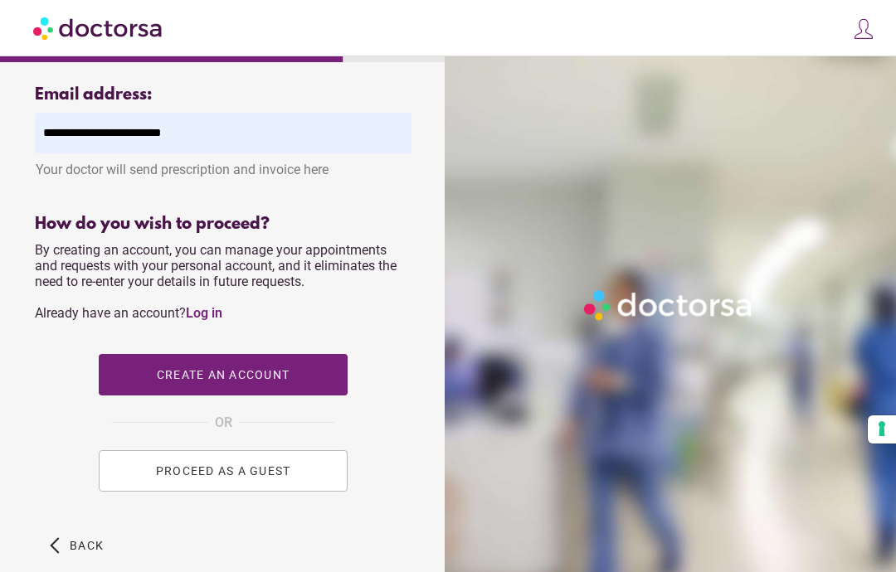 The image size is (896, 572). Describe the element at coordinates (76, 546) in the screenshot. I see `button: arrow_back_ios Back` at that location.